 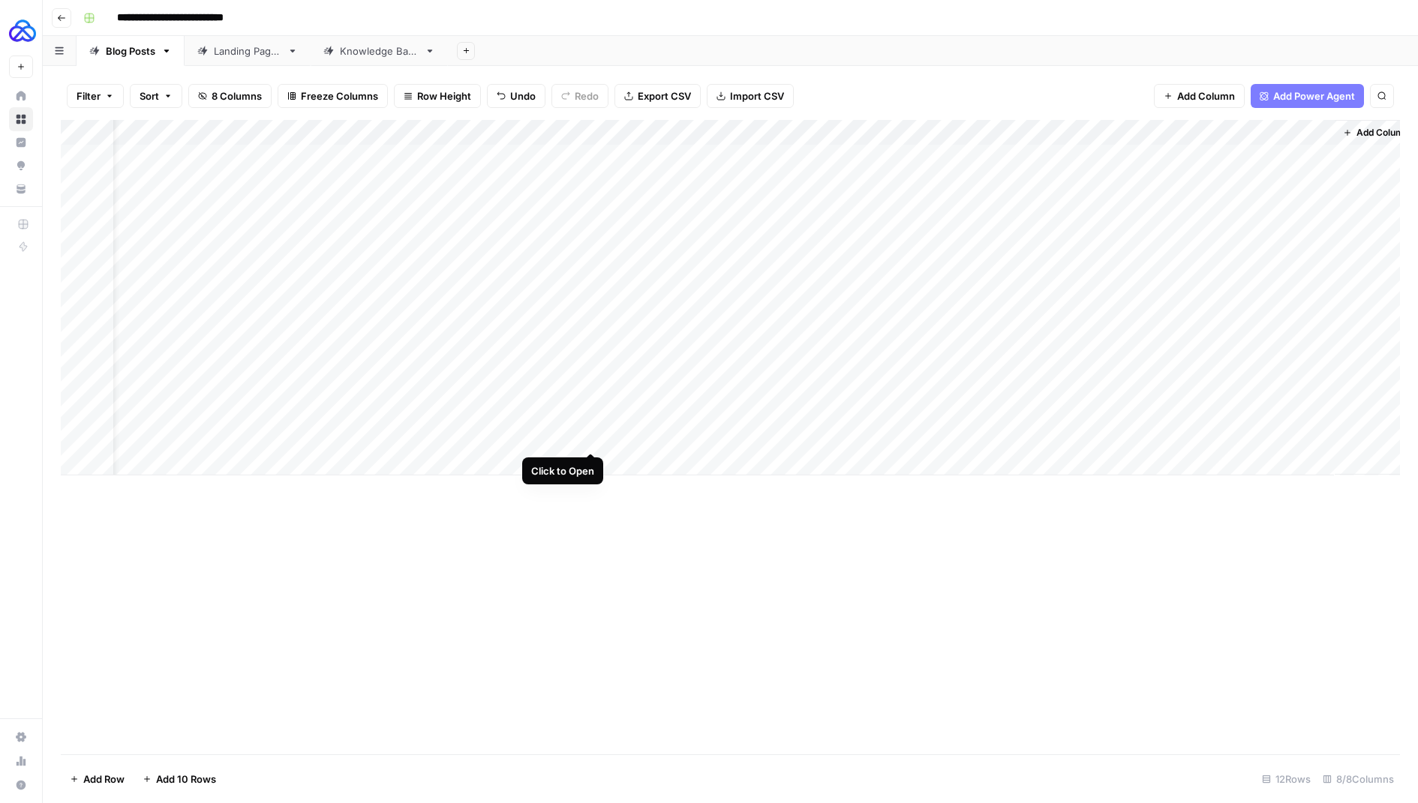 What do you see at coordinates (21, 166) in the screenshot?
I see `a: Opportunities` at bounding box center [21, 166].